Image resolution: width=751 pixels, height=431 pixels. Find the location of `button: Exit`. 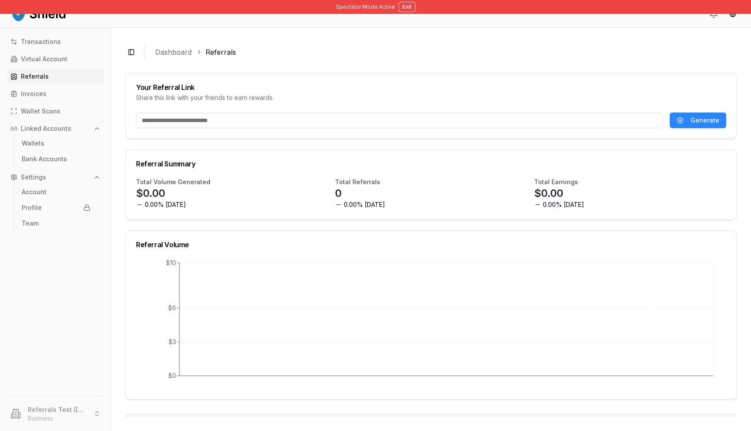

button: Exit is located at coordinates (407, 7).